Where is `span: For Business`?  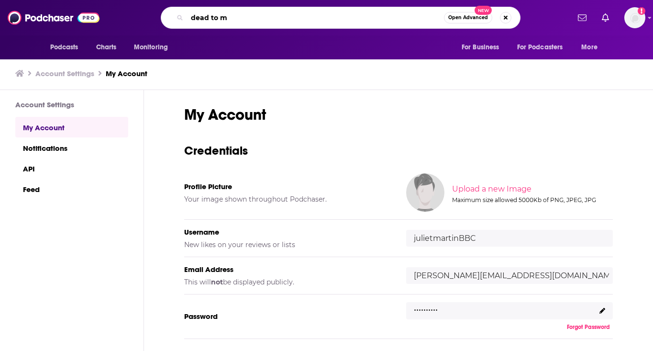 span: For Business is located at coordinates (480, 47).